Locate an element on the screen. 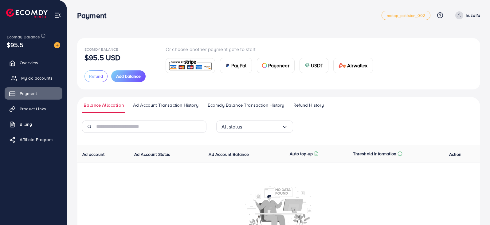 Image resolution: width=490 pixels, height=225 pixels. a: cardUSDT is located at coordinates (314, 65).